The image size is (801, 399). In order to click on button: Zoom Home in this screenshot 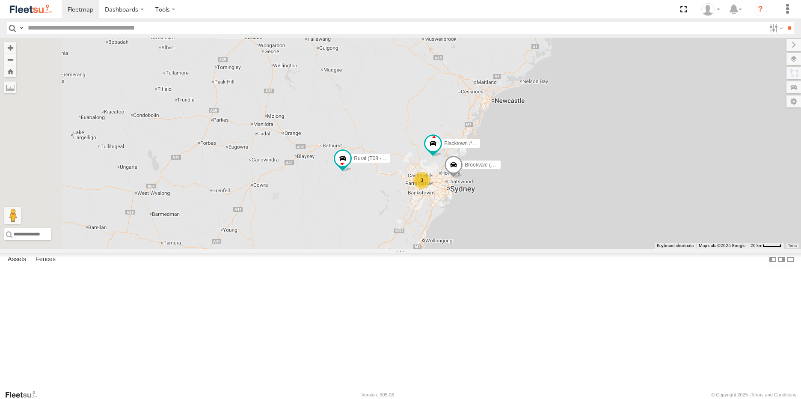, I will do `click(10, 71)`.